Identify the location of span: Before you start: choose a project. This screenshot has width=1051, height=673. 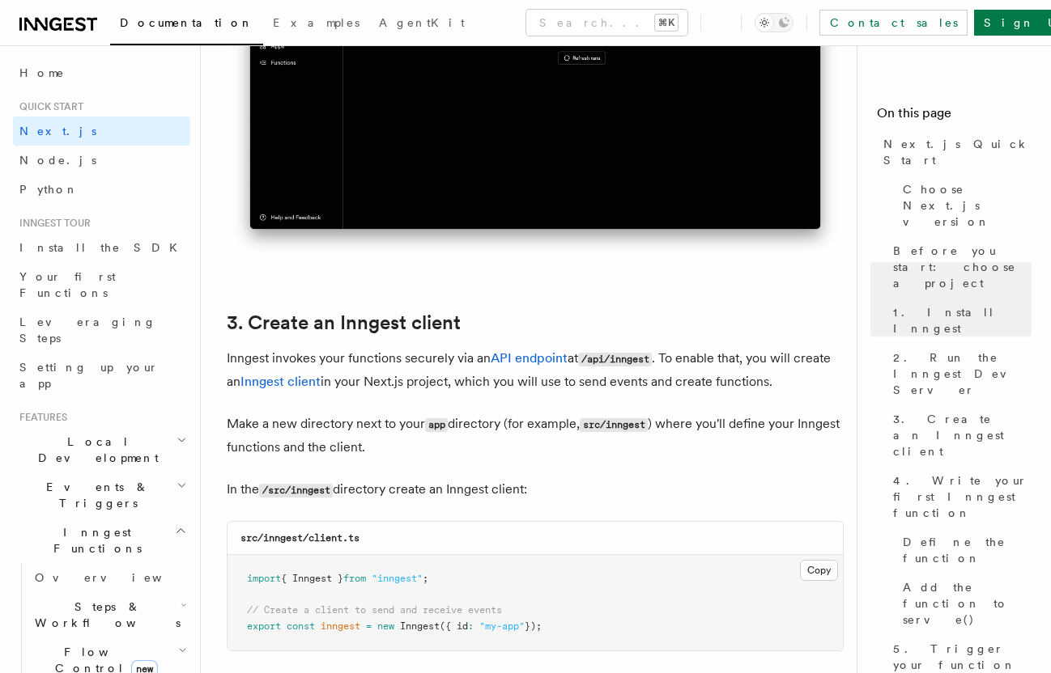
(962, 267).